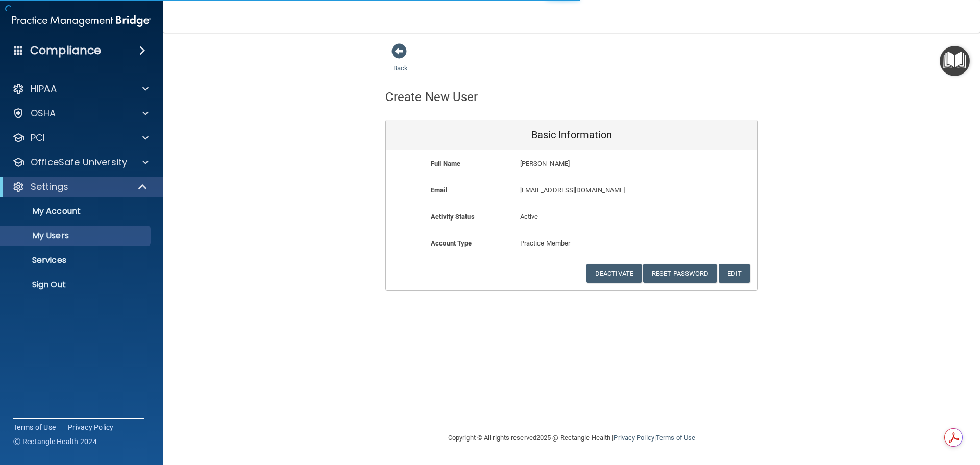 This screenshot has height=465, width=980. I want to click on h4: Compliance, so click(65, 51).